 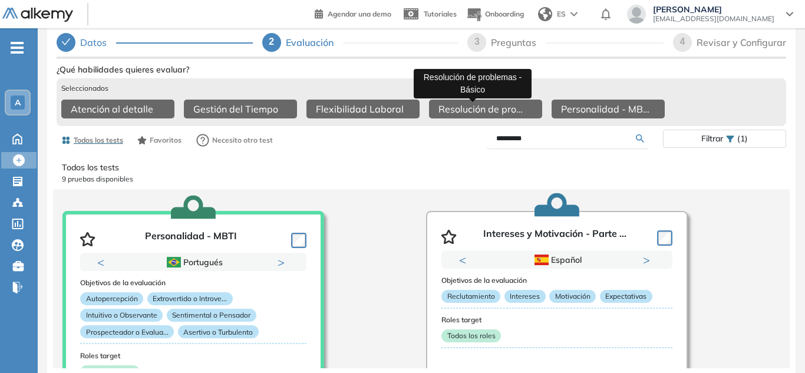 I want to click on span: 2, so click(x=271, y=41).